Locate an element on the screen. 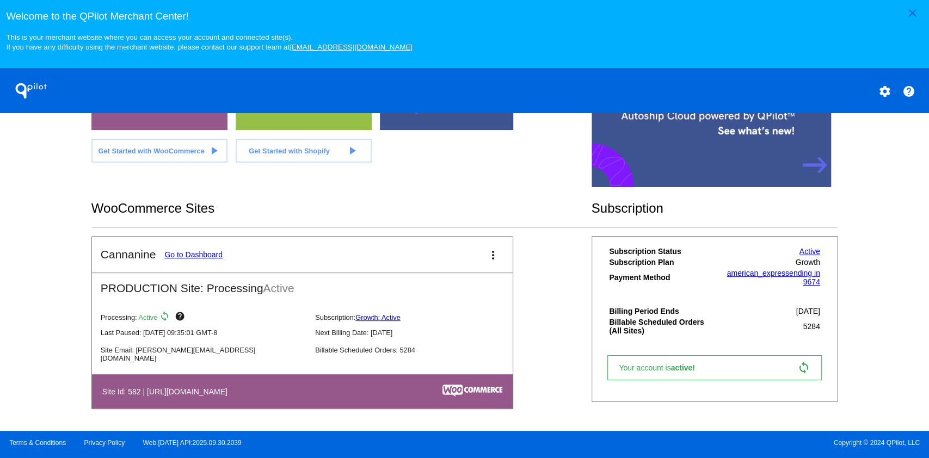  h2: PRODUCTION Site: Processing is located at coordinates (302, 284).